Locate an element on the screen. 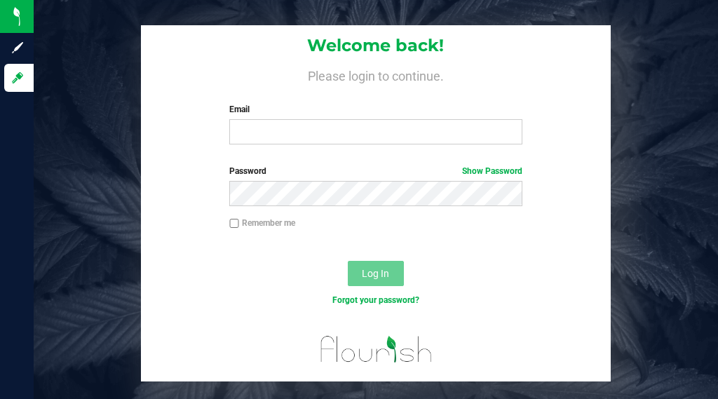 This screenshot has height=399, width=718. h4: Please login to continue. is located at coordinates (376, 75).